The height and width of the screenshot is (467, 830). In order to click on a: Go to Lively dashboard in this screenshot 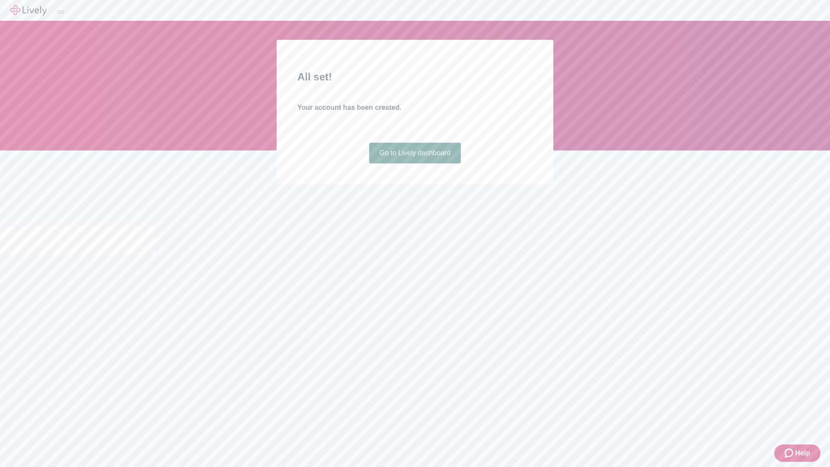, I will do `click(415, 153)`.